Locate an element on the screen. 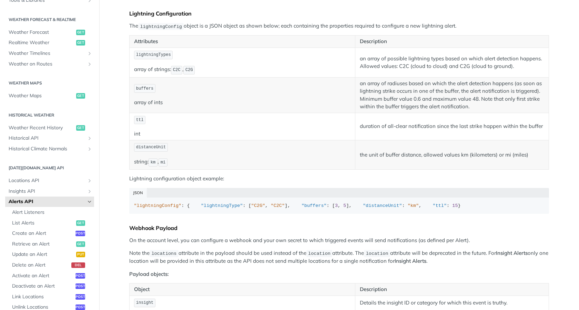 The width and height of the screenshot is (579, 310). strong: Payload objects: is located at coordinates (149, 273).